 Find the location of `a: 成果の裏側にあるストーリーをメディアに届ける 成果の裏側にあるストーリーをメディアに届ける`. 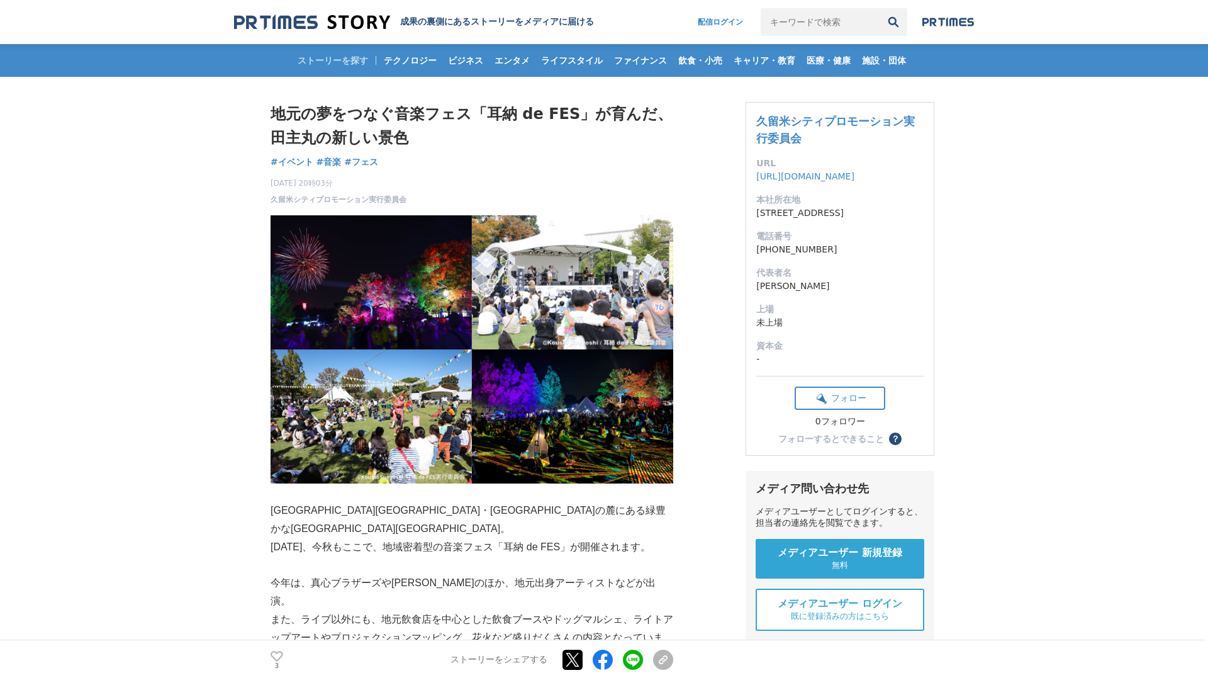

a: 成果の裏側にあるストーリーをメディアに届ける 成果の裏側にあるストーリーをメディアに届ける is located at coordinates (414, 22).